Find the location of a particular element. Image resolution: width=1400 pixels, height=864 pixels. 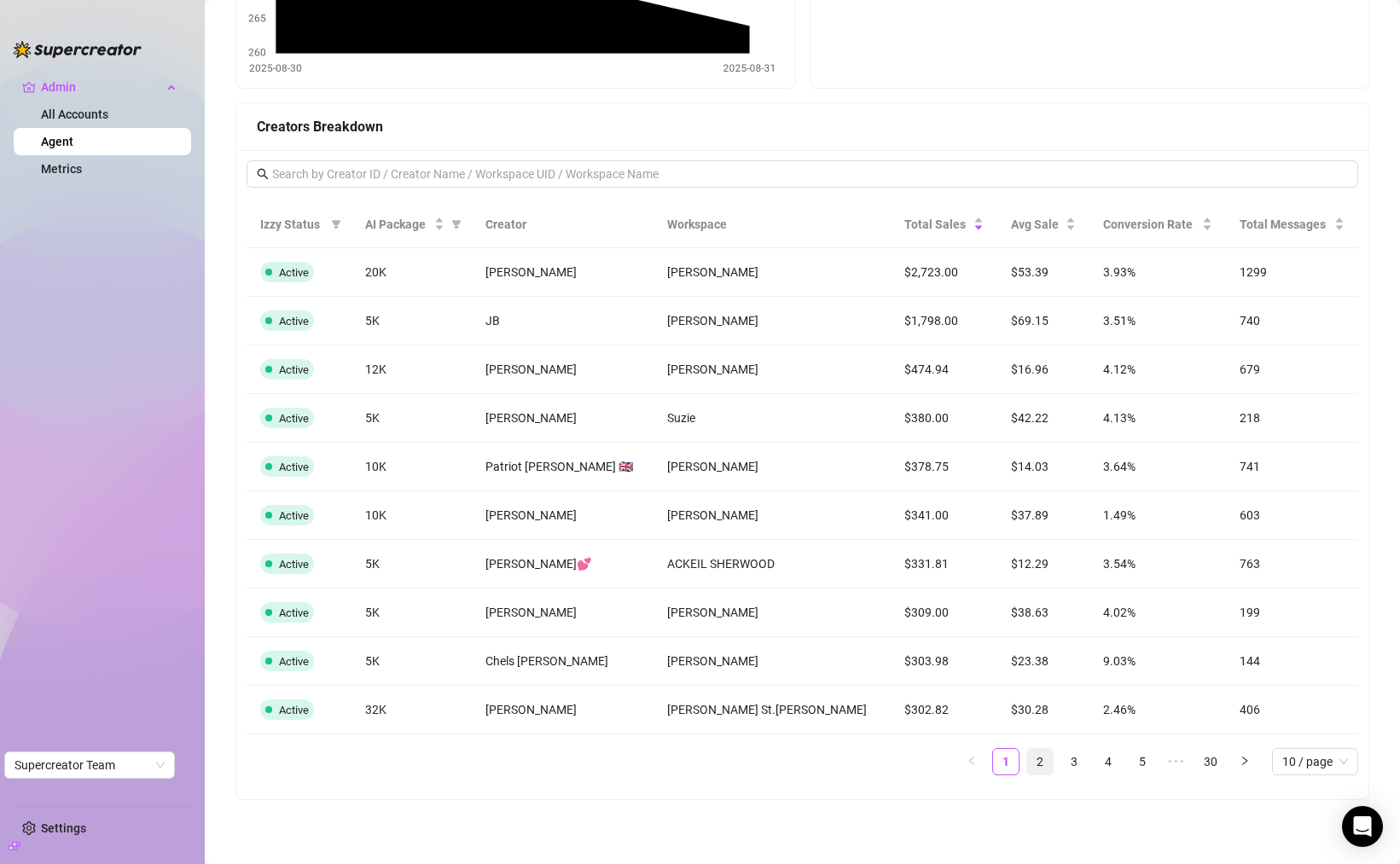

span: right is located at coordinates (1245, 761).